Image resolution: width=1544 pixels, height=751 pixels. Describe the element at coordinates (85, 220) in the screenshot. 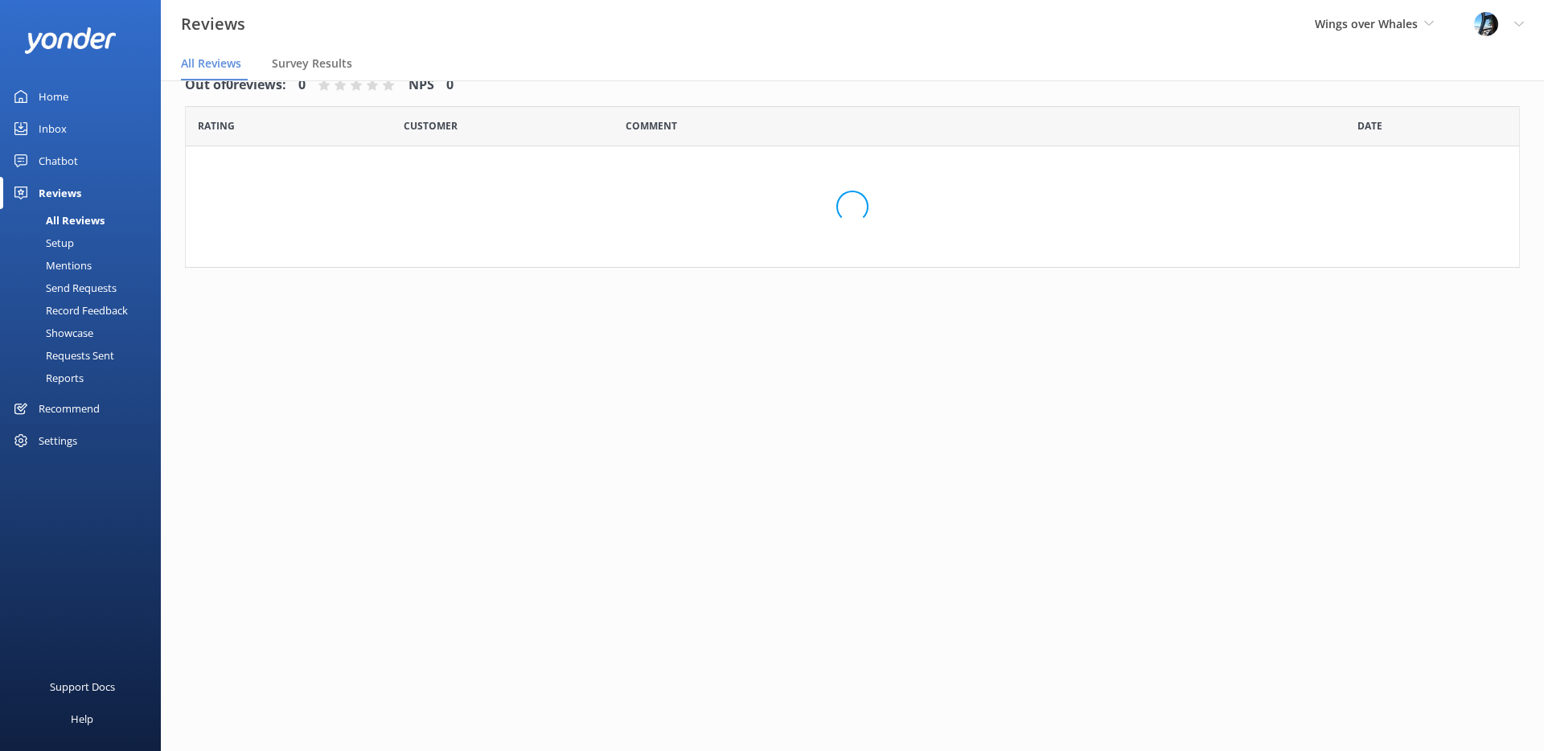

I see `a: All Reviews` at that location.